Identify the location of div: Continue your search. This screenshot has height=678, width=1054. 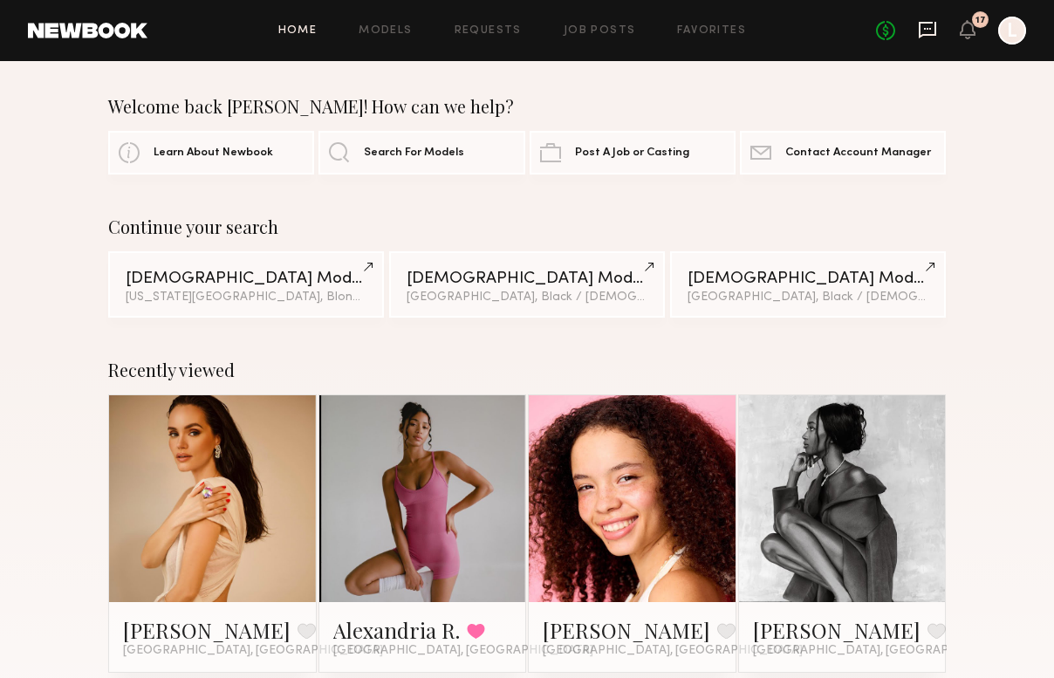
(527, 227).